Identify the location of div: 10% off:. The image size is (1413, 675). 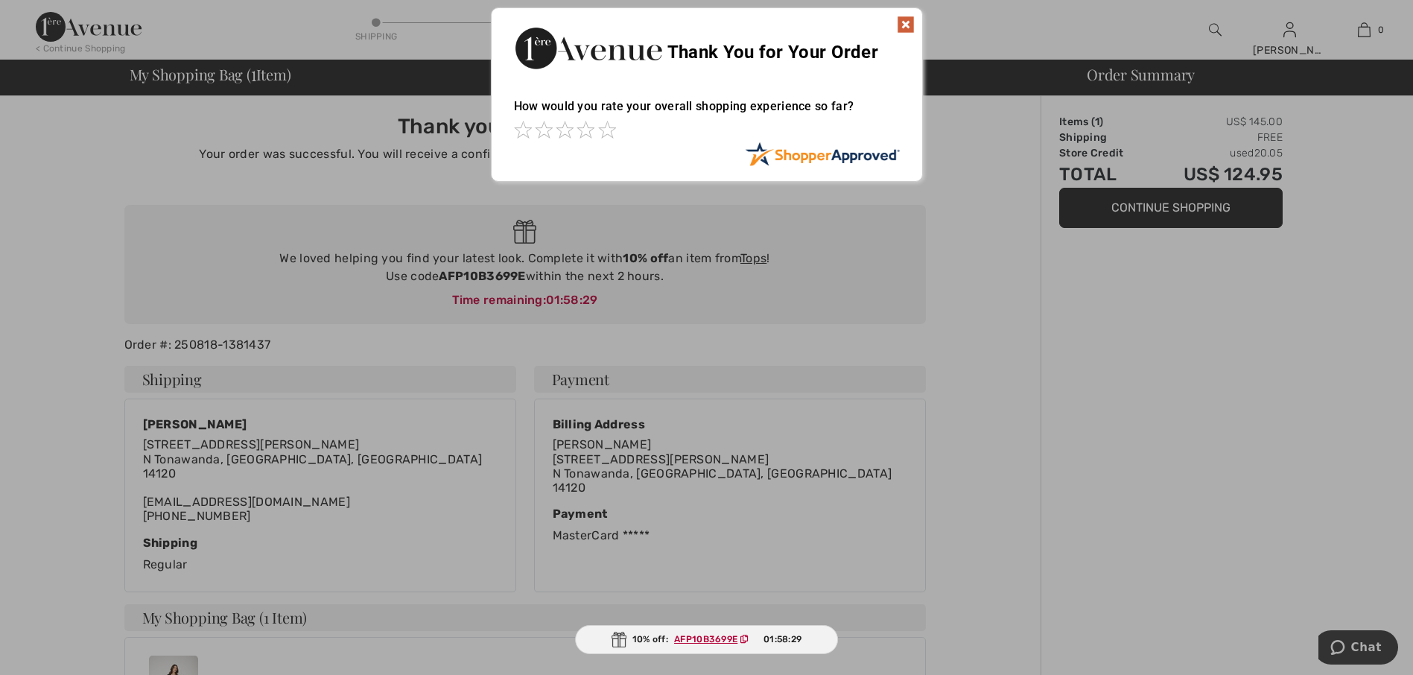
(707, 639).